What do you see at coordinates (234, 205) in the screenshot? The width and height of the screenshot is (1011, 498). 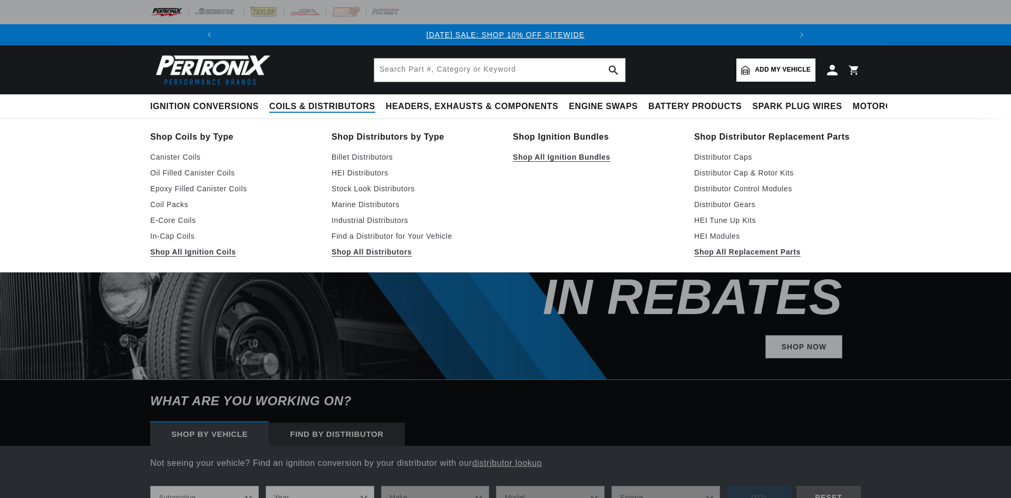 I see `a: Coil Packs` at bounding box center [234, 205].